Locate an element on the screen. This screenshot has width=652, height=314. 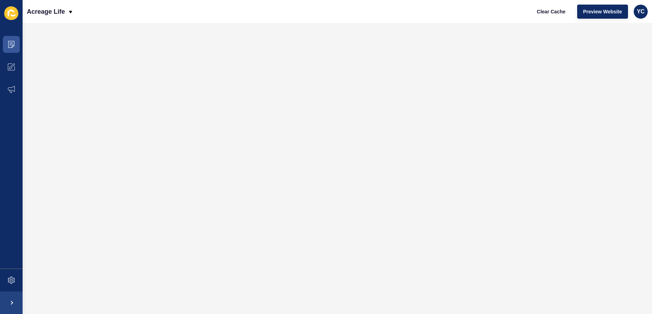
span: Clear Cache is located at coordinates (551, 12).